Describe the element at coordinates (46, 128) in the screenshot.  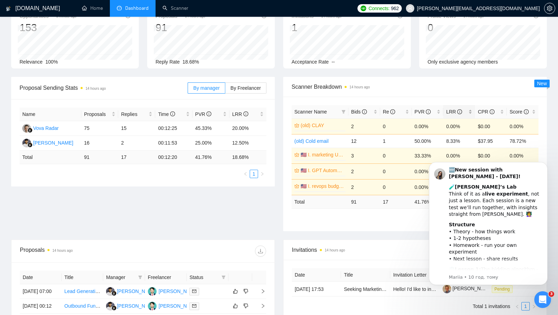
I see `div: Vova Radar` at that location.